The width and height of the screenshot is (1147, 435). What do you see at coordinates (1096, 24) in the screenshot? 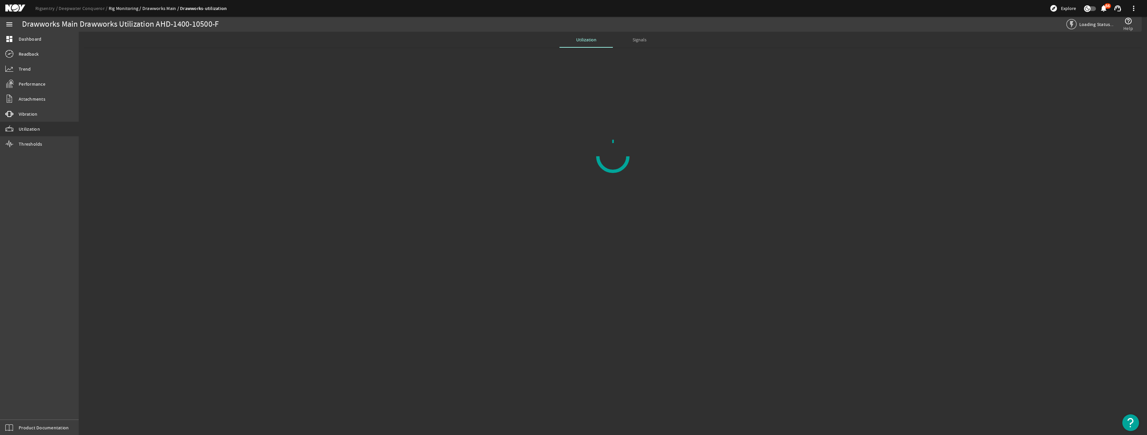
I see `span: Loading Status...` at bounding box center [1096, 24].